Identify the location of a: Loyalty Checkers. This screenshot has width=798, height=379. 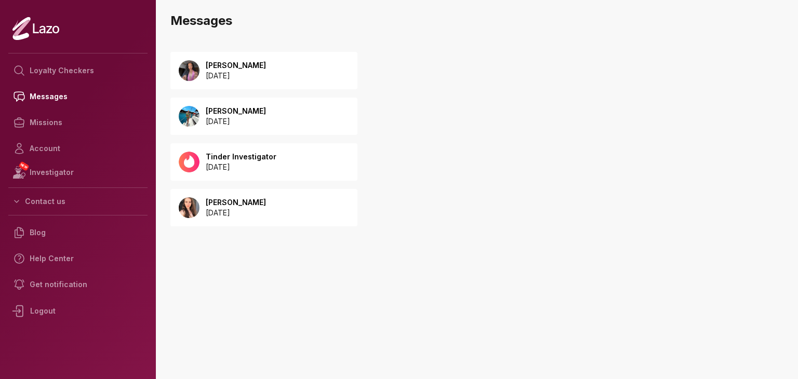
(78, 71).